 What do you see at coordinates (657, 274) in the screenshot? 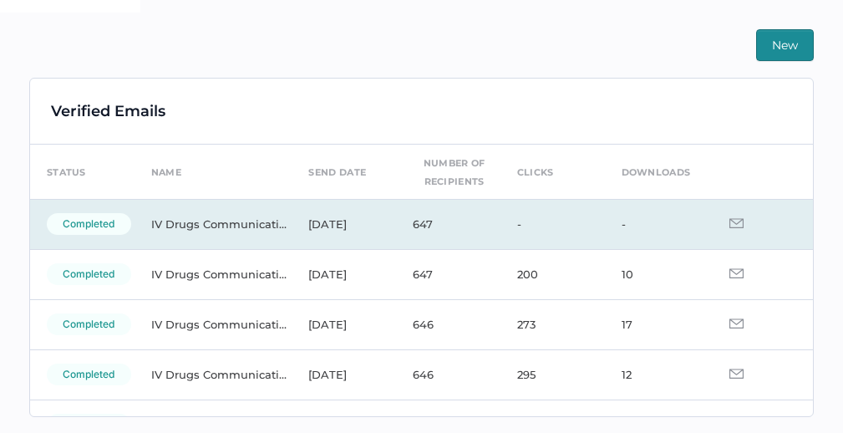
I see `td: 10` at bounding box center [657, 274].